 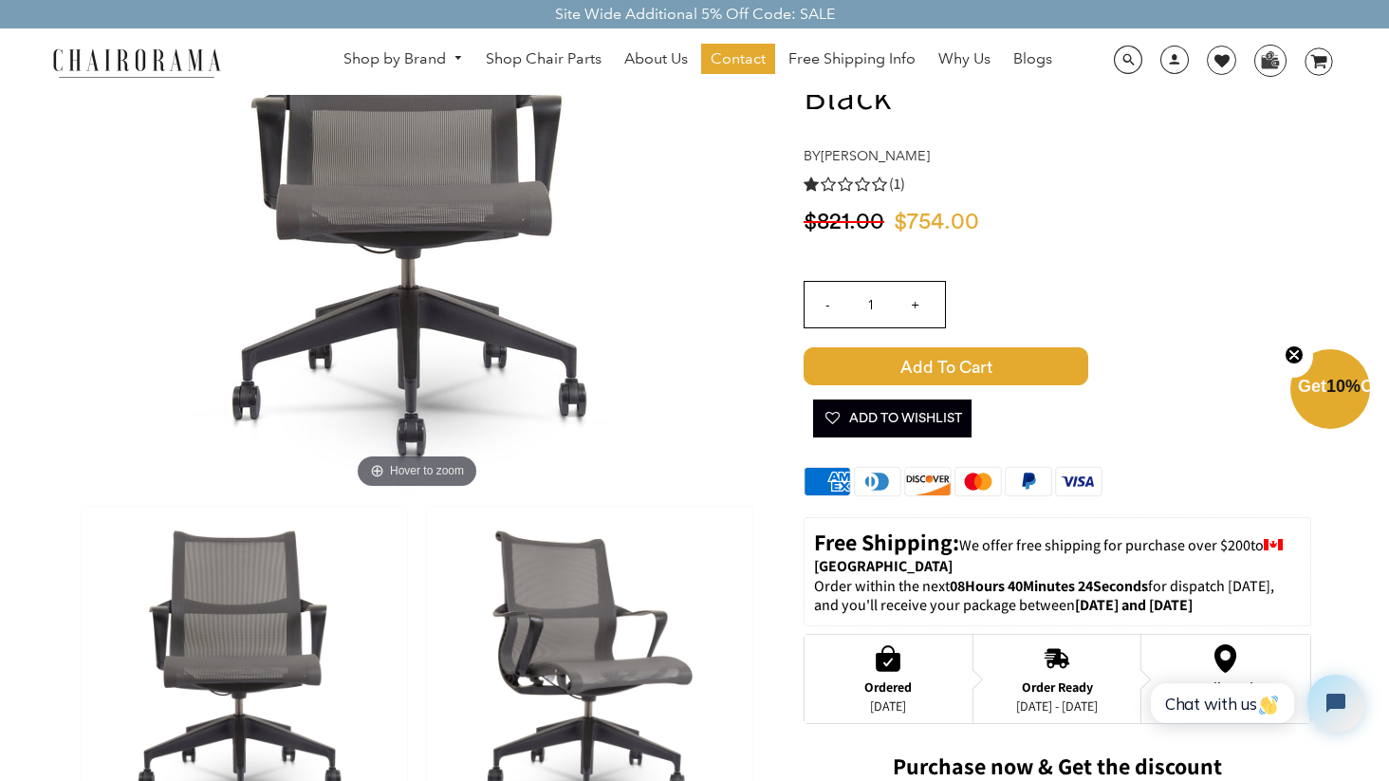 What do you see at coordinates (92, 45) in the screenshot?
I see `button: Chat with us👋` at bounding box center [92, 45].